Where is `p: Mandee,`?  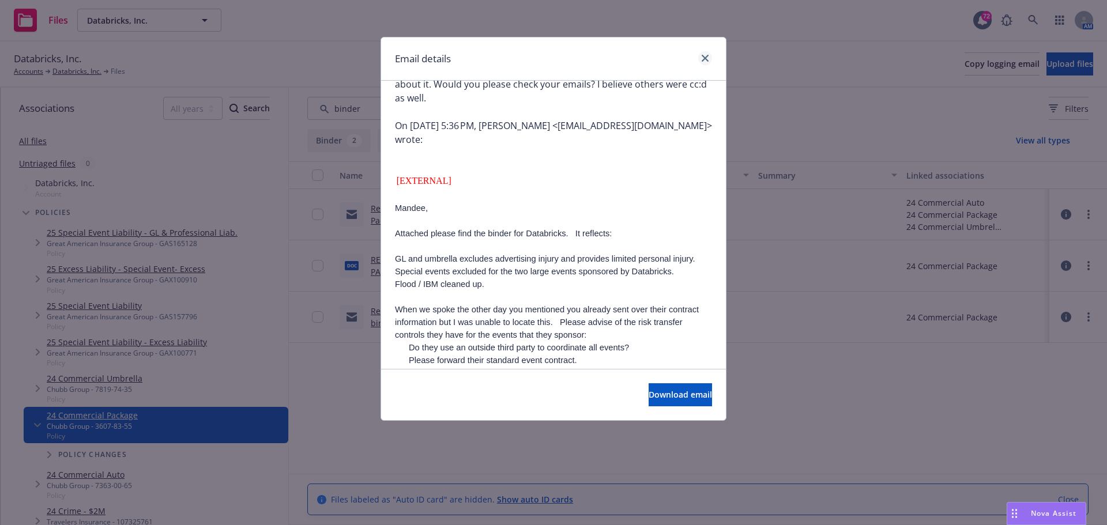
p: Mandee, is located at coordinates (554, 208).